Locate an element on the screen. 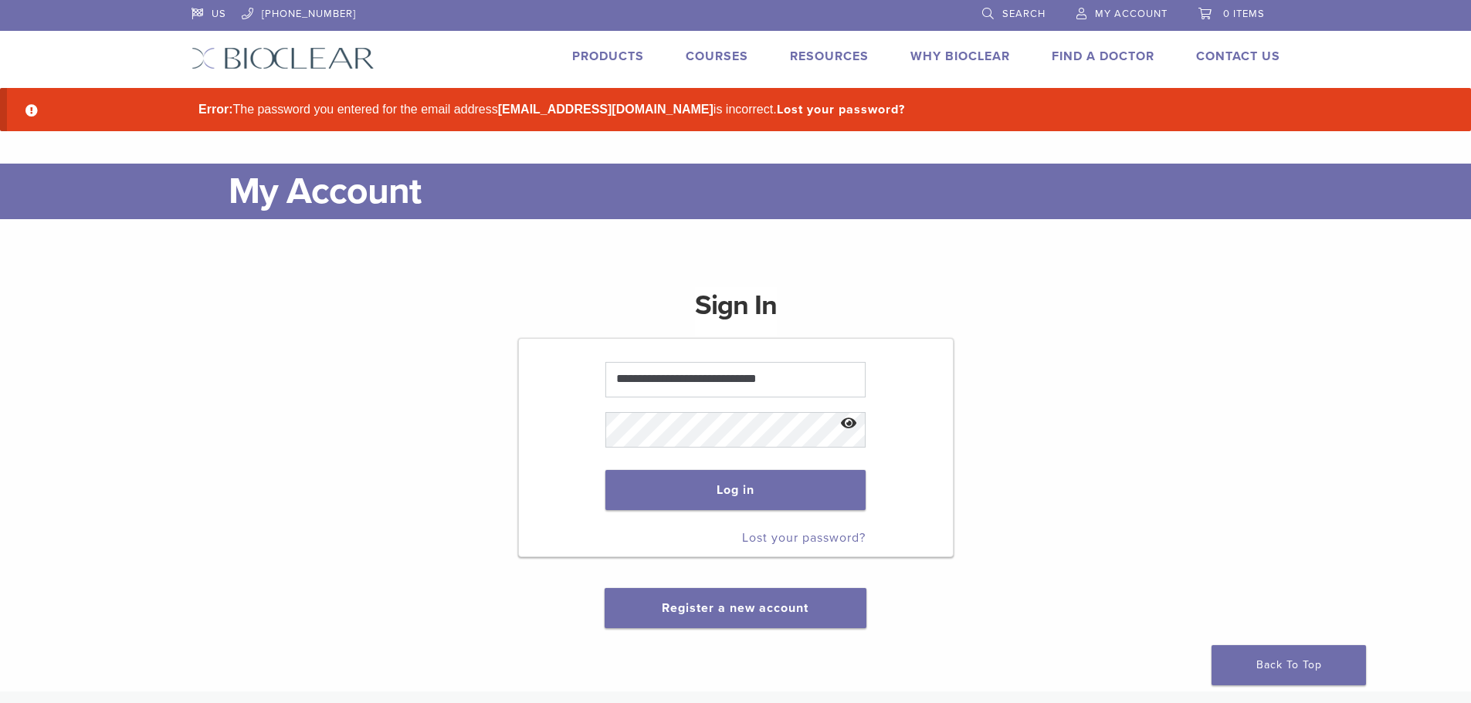 Image resolution: width=1471 pixels, height=703 pixels. button: Show password is located at coordinates (848, 424).